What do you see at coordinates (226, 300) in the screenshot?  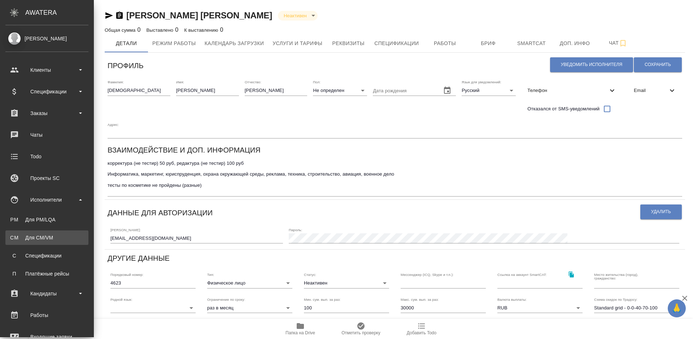 I see `label: Ограничение по сроку:` at bounding box center [226, 300].